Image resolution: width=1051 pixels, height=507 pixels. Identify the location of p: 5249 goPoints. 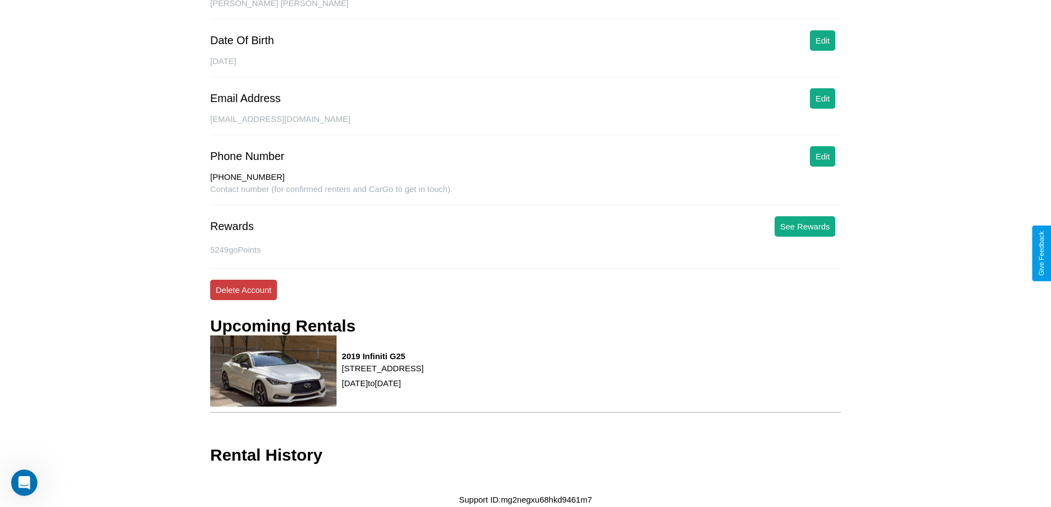
(525, 249).